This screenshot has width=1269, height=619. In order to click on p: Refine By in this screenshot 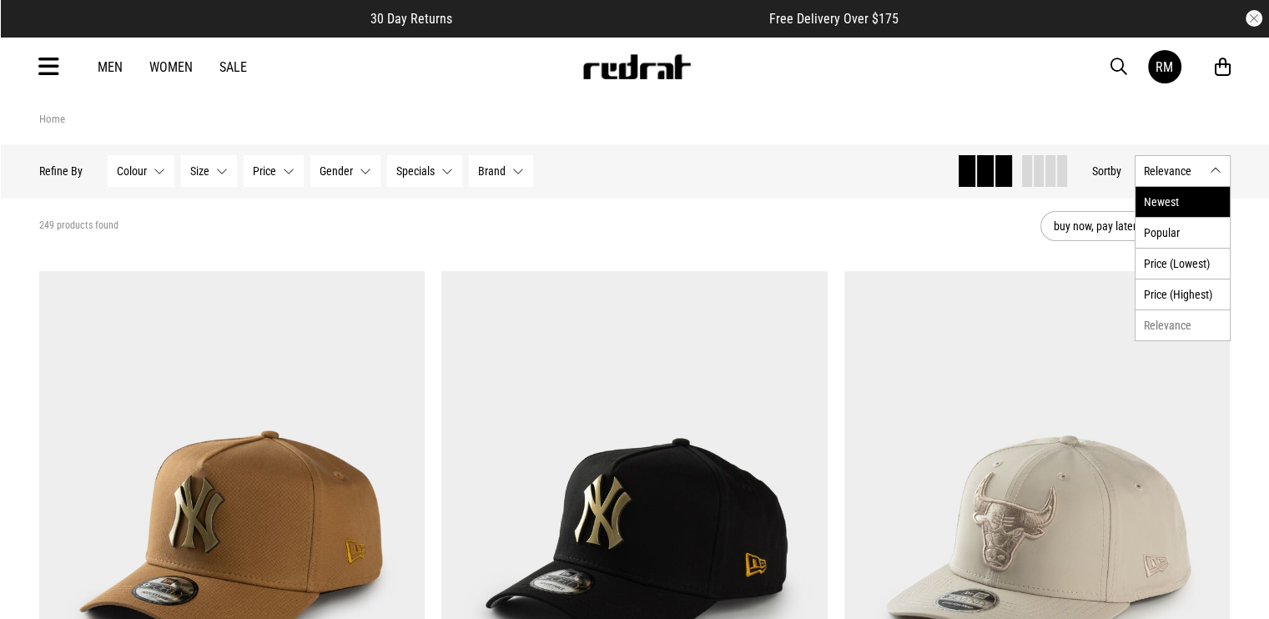, I will do `click(61, 171)`.